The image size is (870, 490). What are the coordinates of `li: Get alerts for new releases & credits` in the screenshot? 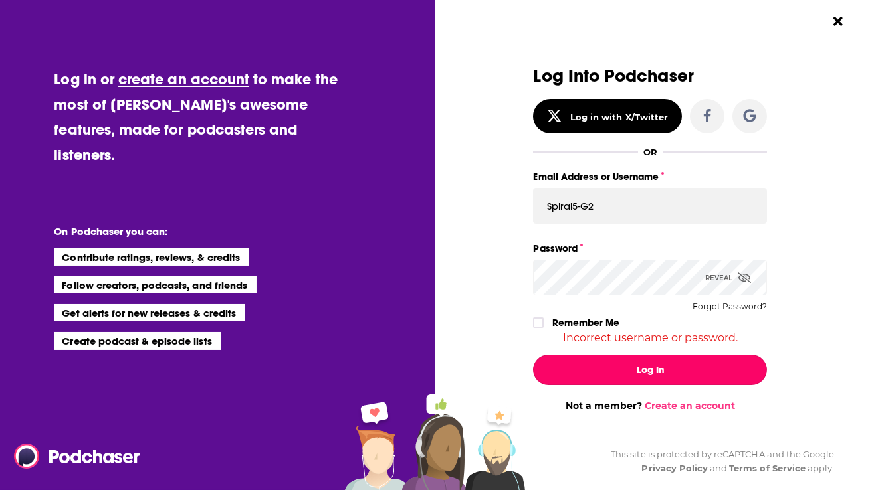 It's located at (149, 313).